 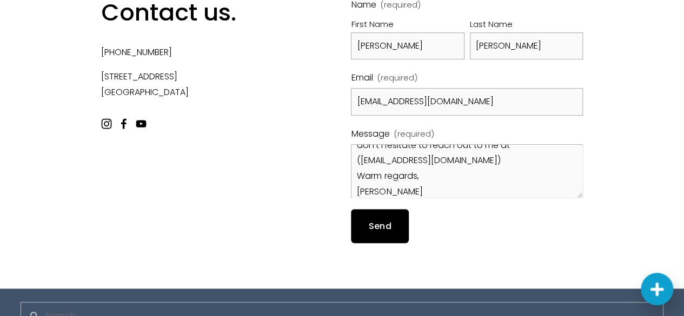 What do you see at coordinates (141, 124) in the screenshot?
I see `a: YouTube` at bounding box center [141, 124].